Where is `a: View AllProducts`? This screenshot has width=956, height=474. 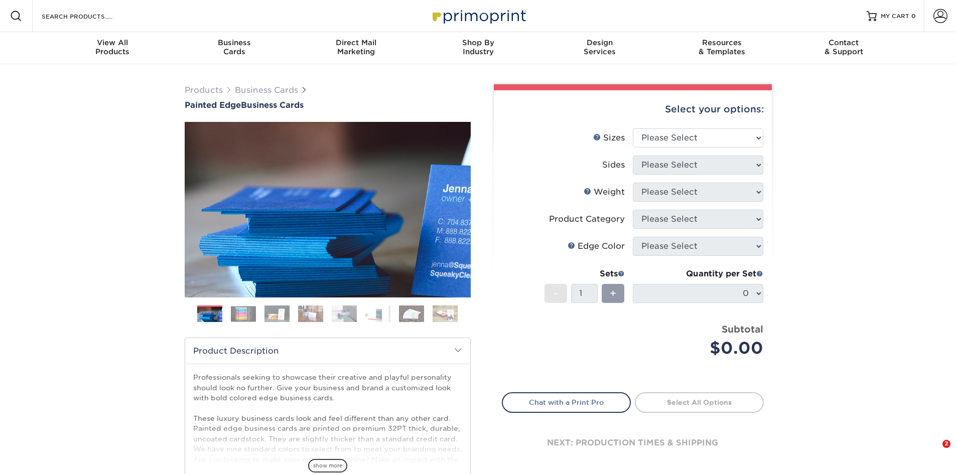 a: View AllProducts is located at coordinates (112, 48).